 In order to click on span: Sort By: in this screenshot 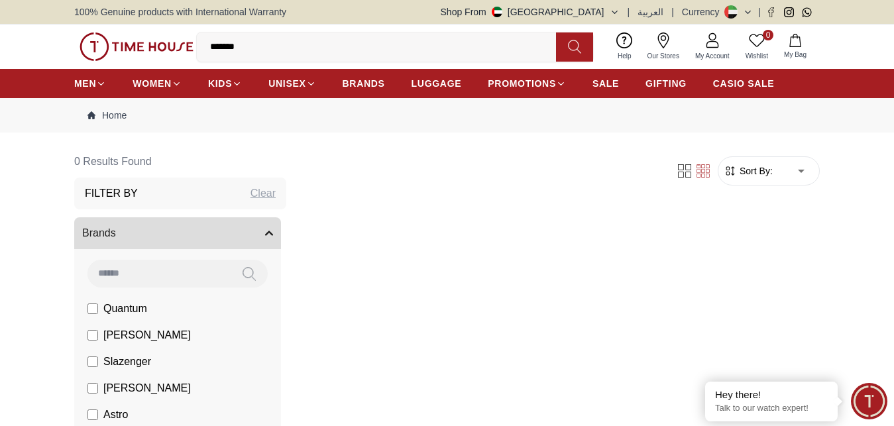, I will do `click(755, 171)`.